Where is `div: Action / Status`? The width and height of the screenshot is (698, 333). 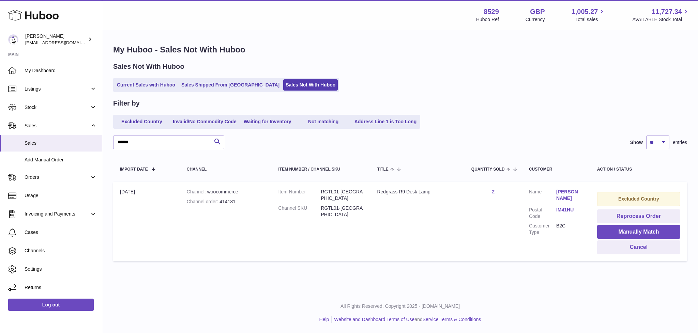 div: Action / Status is located at coordinates (639, 169).